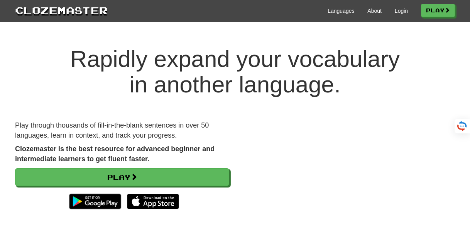  What do you see at coordinates (61, 10) in the screenshot?
I see `a: Clozemaster` at bounding box center [61, 10].